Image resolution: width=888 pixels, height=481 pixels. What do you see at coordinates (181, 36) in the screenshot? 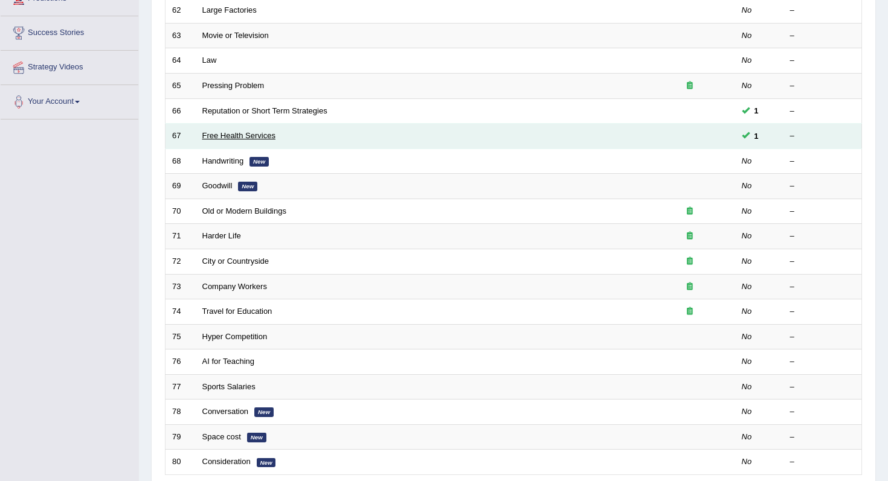
I see `td: 63` at bounding box center [181, 36].